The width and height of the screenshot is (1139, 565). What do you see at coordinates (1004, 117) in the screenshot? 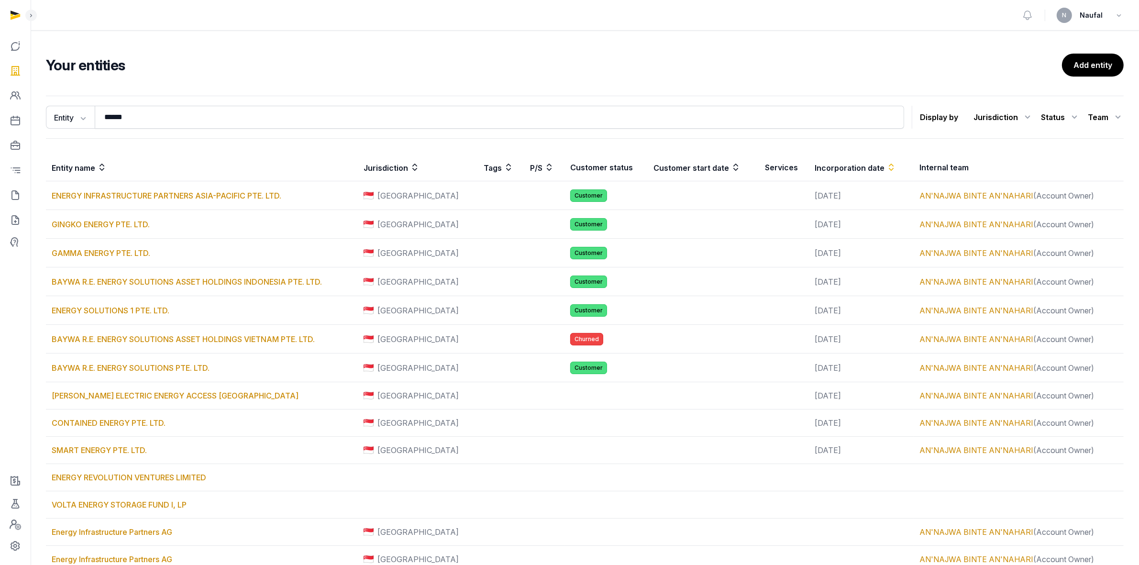
I see `div: Jurisdiction` at bounding box center [1004, 117].